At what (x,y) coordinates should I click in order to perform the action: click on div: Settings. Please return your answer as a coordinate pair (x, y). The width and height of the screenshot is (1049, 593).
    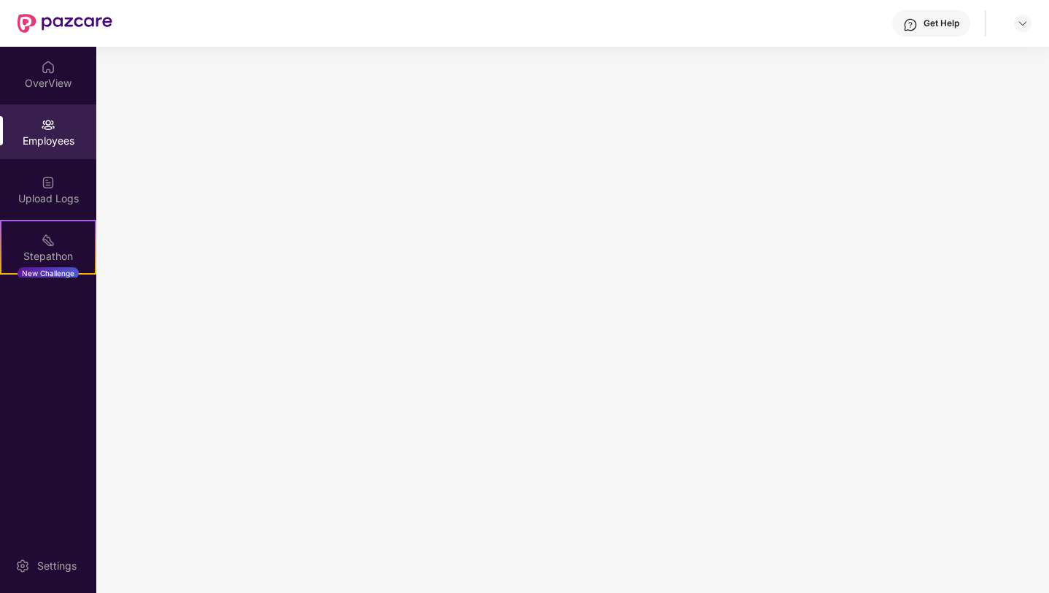
    Looking at the image, I should click on (57, 566).